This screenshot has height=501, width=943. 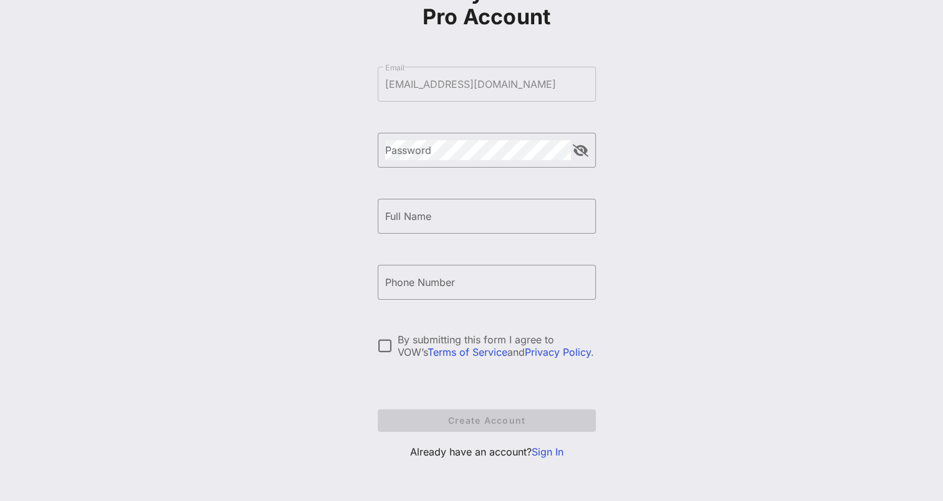 What do you see at coordinates (394, 67) in the screenshot?
I see `label: Email` at bounding box center [394, 67].